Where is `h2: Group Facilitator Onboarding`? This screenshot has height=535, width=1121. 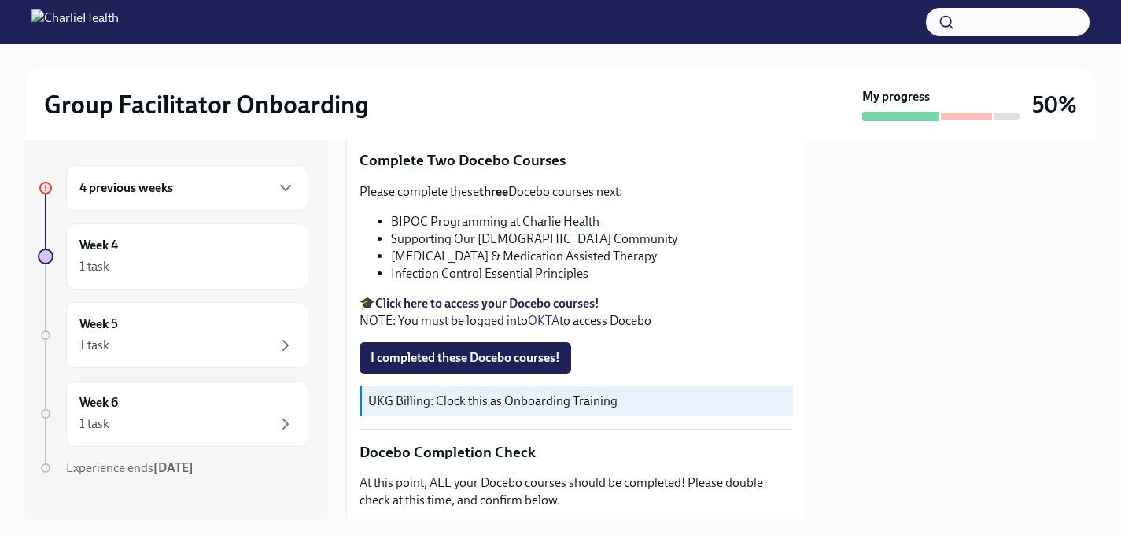 h2: Group Facilitator Onboarding is located at coordinates (206, 105).